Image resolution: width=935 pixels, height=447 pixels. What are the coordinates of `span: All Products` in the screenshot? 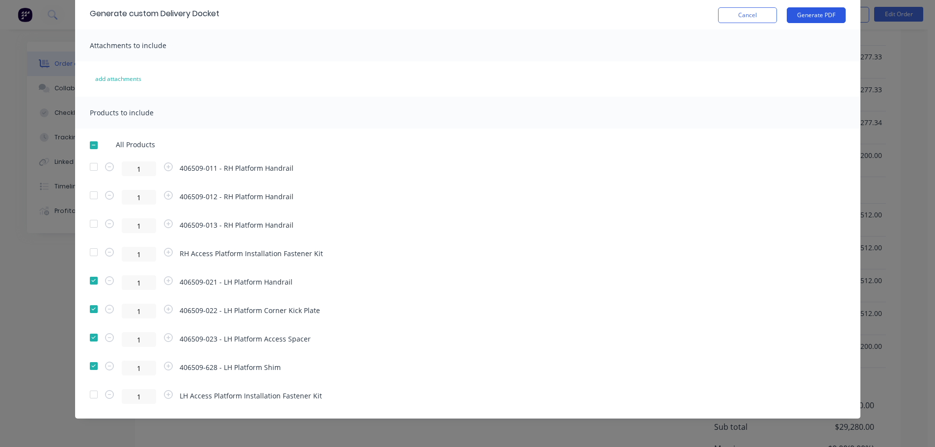 It's located at (138, 144).